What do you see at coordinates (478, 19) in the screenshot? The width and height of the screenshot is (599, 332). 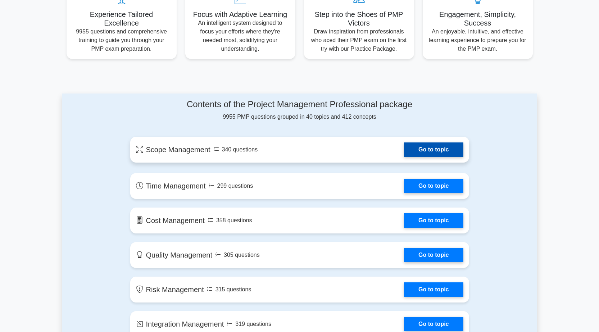 I see `h5: Engagement, Simplicity, Success` at bounding box center [478, 19].